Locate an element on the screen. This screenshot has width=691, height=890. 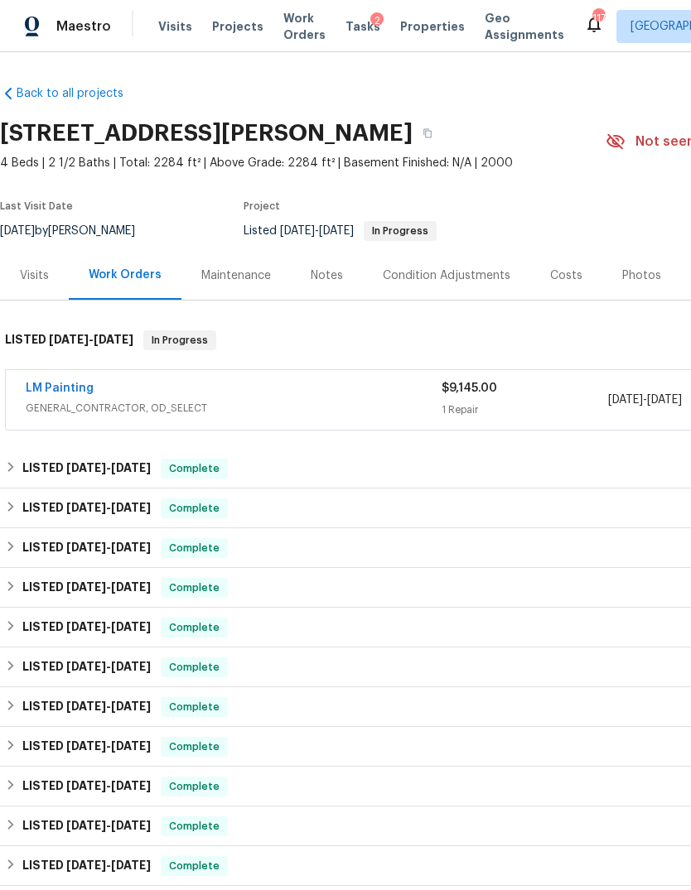
span: Properties is located at coordinates (432, 27).